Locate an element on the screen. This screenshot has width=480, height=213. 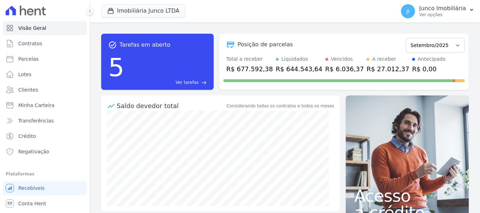
div: R$ 677.592,38 is located at coordinates (249, 69).